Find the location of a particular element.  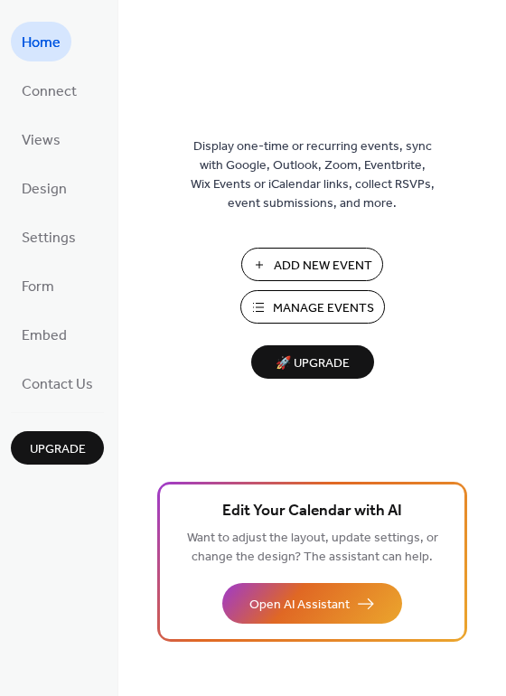

span: Form is located at coordinates (38, 288).